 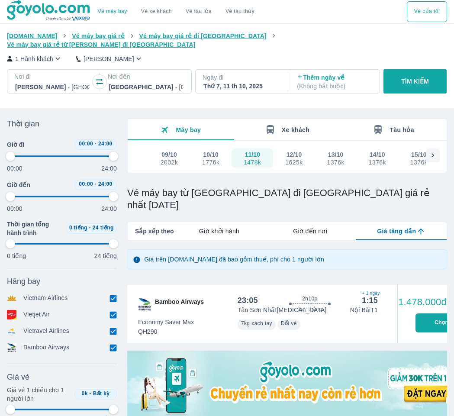 I want to click on span: Economy Saver Max, so click(x=166, y=322).